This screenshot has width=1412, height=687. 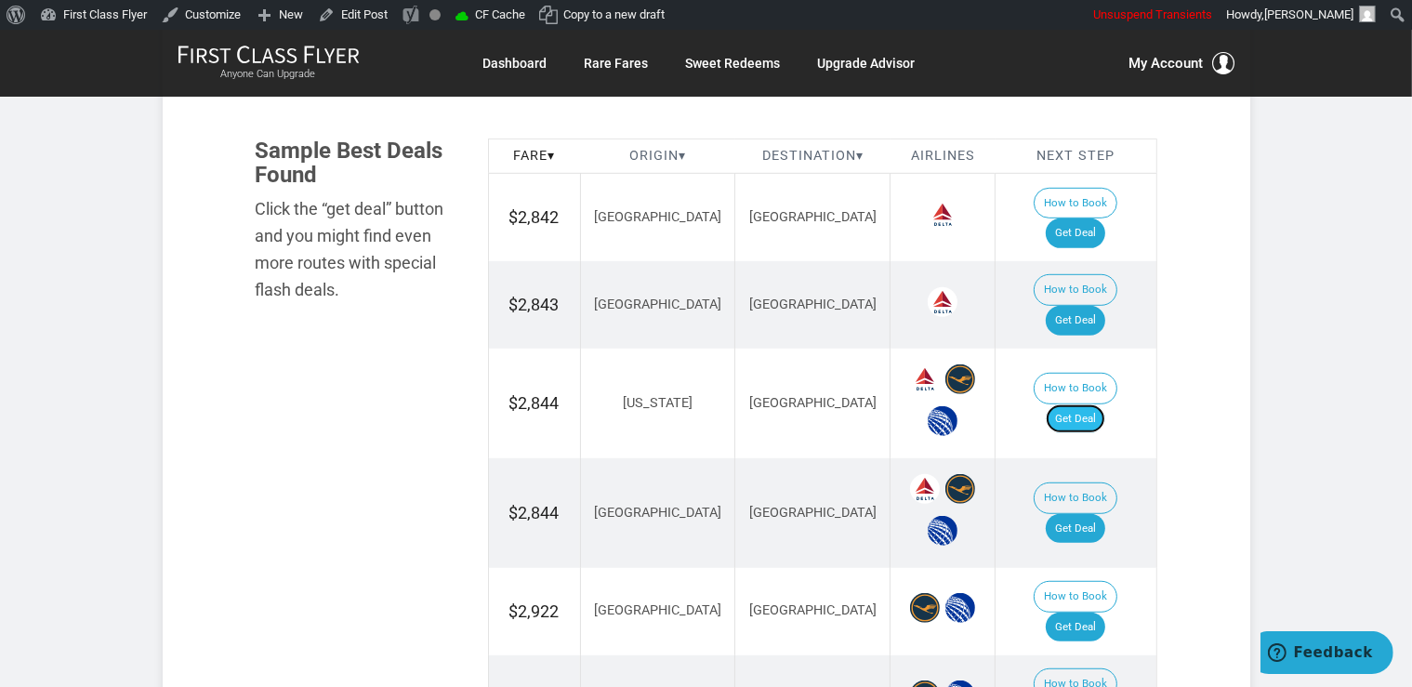 What do you see at coordinates (813, 156) in the screenshot?
I see `th: Destination` at bounding box center [813, 156].